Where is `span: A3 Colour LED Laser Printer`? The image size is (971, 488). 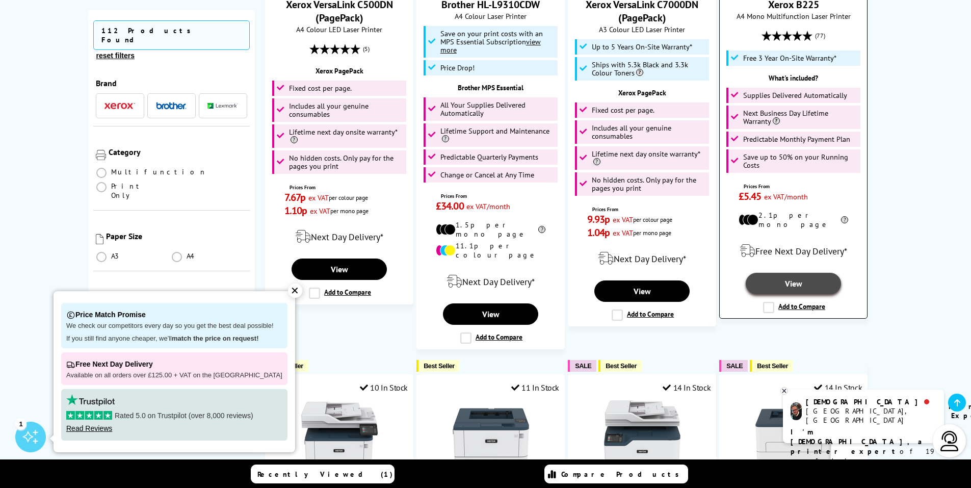
span: A3 Colour LED Laser Printer is located at coordinates (642, 29).